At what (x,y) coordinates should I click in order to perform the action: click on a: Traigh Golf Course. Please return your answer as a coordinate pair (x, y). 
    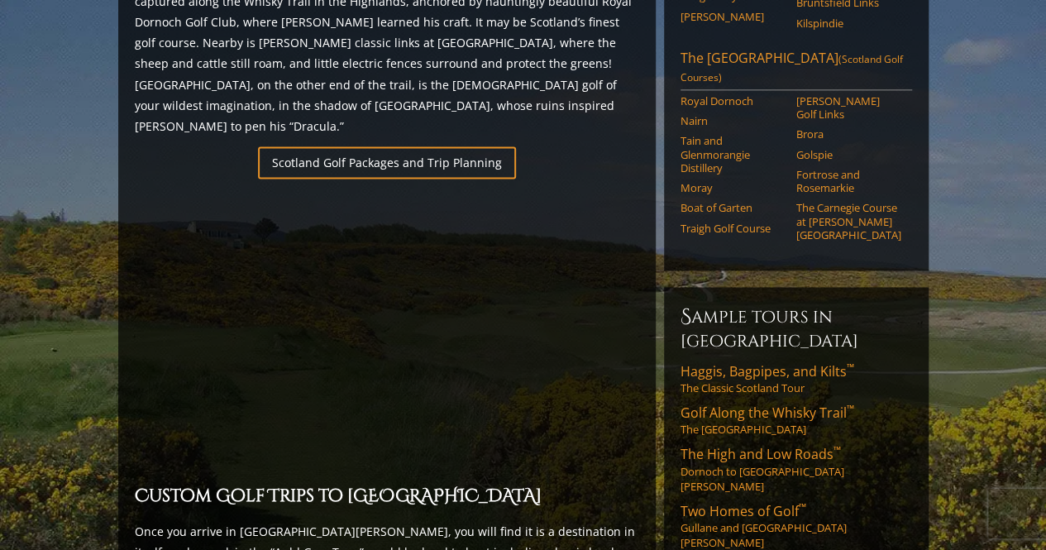
    Looking at the image, I should click on (733, 228).